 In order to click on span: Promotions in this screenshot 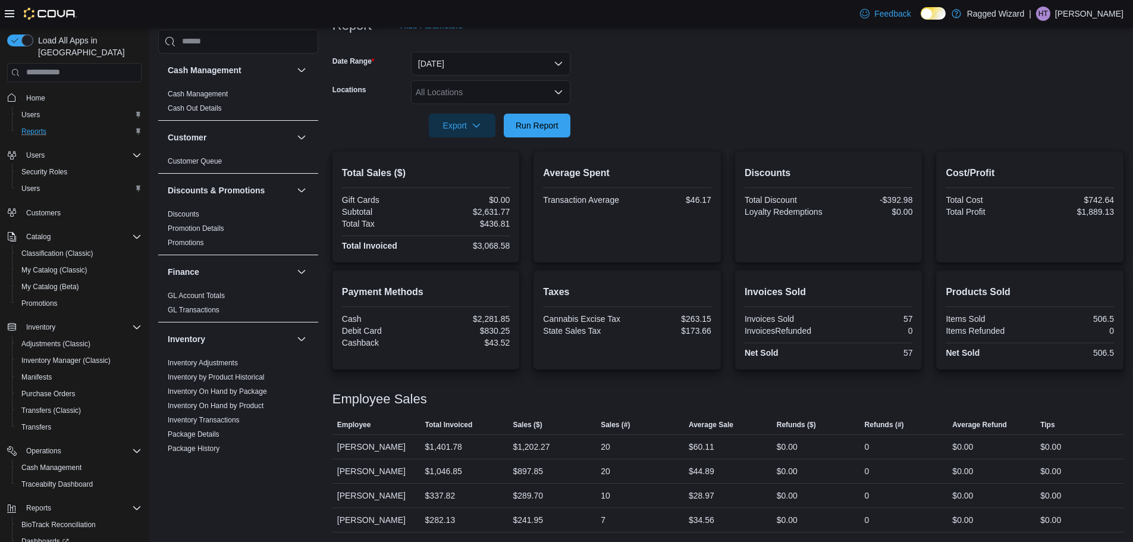, I will do `click(39, 303)`.